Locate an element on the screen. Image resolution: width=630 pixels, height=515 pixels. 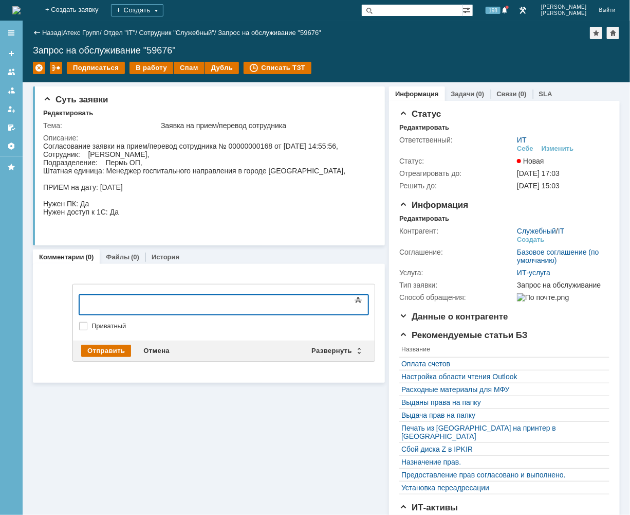
div: Выданы права на папку is located at coordinates (502, 402).